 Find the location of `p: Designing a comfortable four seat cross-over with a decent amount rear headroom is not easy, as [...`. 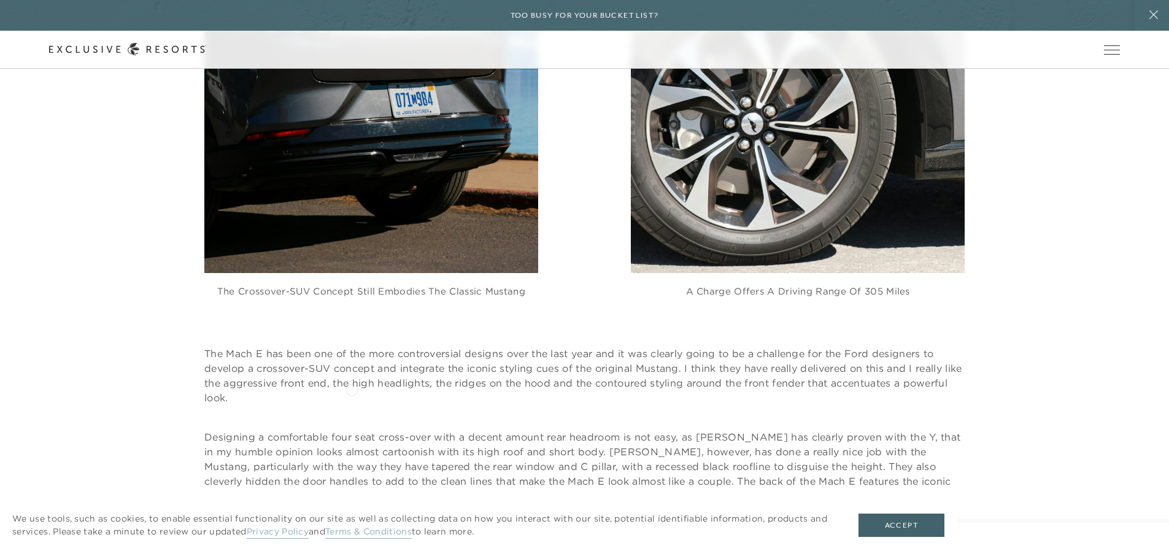

p: Designing a comfortable four seat cross-over with a decent amount rear headroom is not easy, as [... is located at coordinates (584, 474).